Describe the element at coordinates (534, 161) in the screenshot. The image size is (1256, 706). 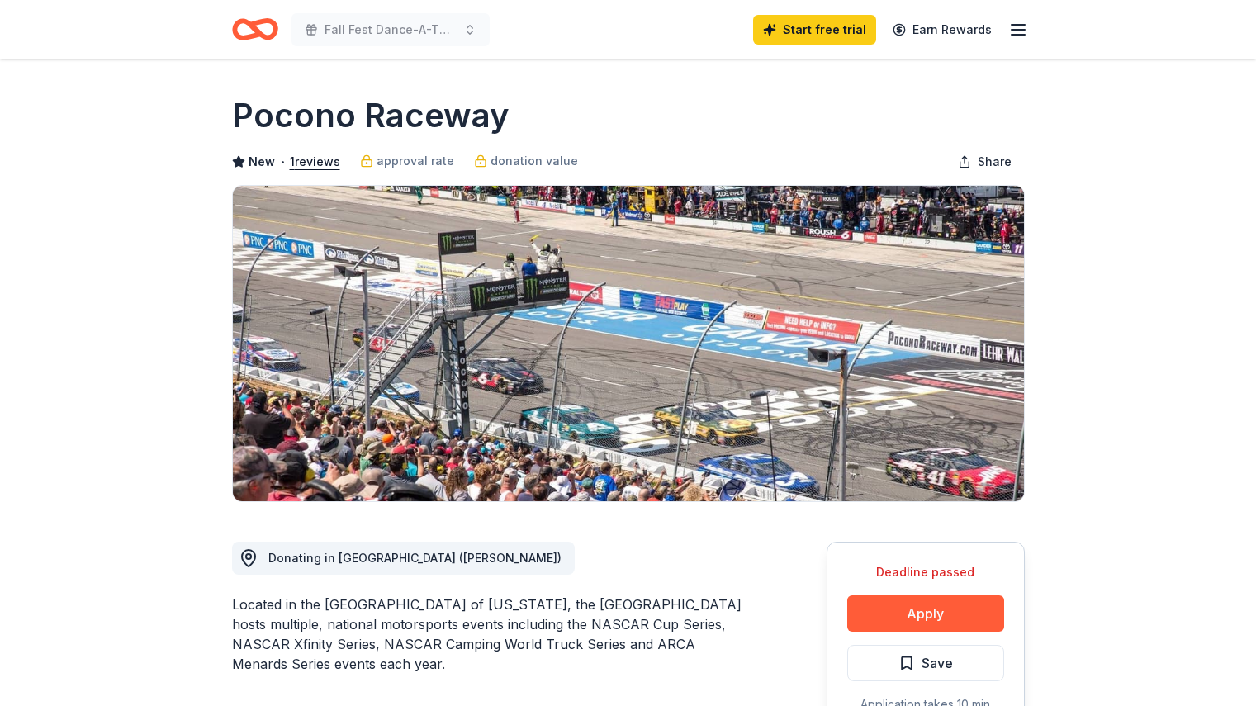
I see `span: donation value` at that location.